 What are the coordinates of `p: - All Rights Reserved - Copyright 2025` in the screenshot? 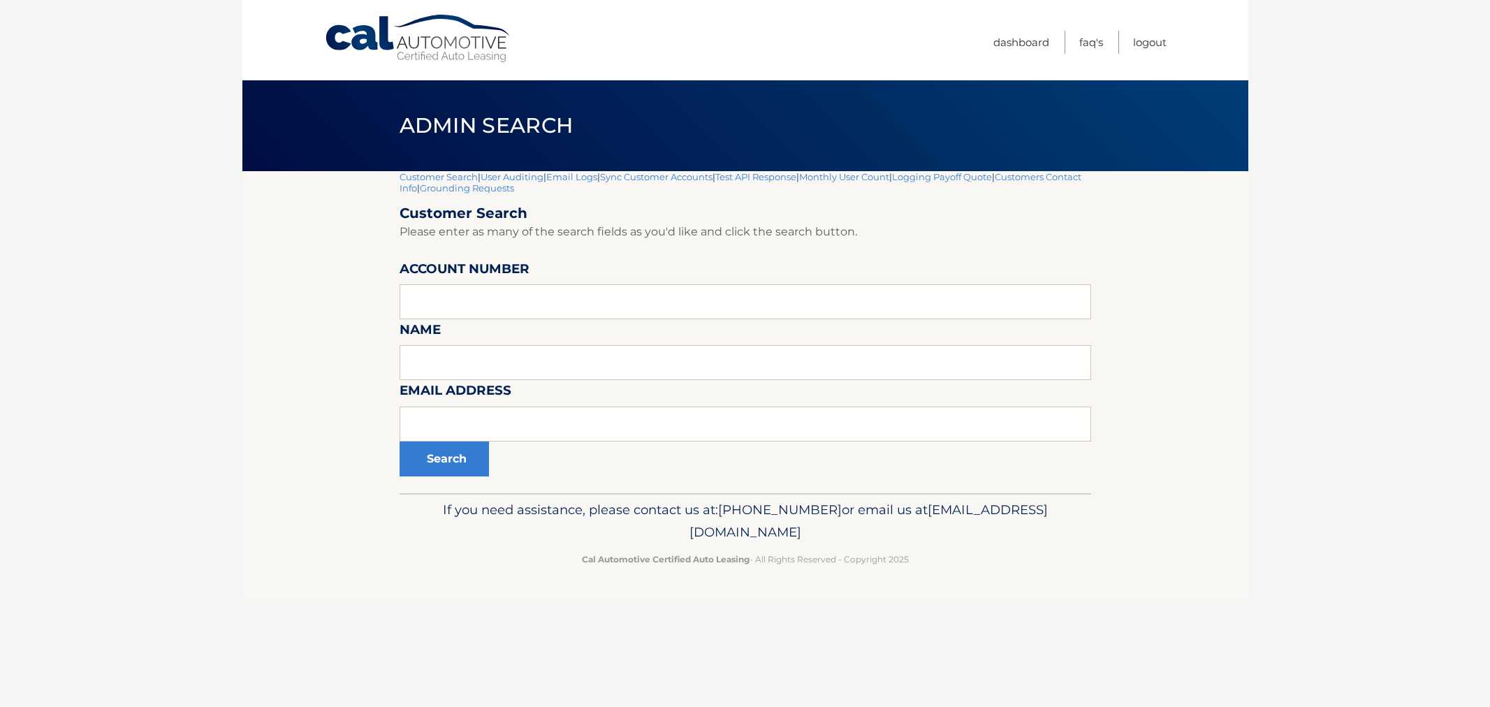 It's located at (745, 559).